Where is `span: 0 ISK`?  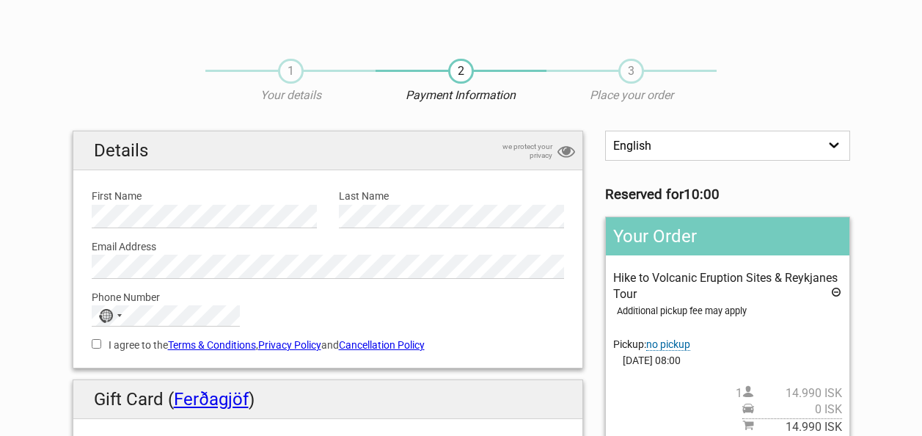 span: 0 ISK is located at coordinates (798, 409).